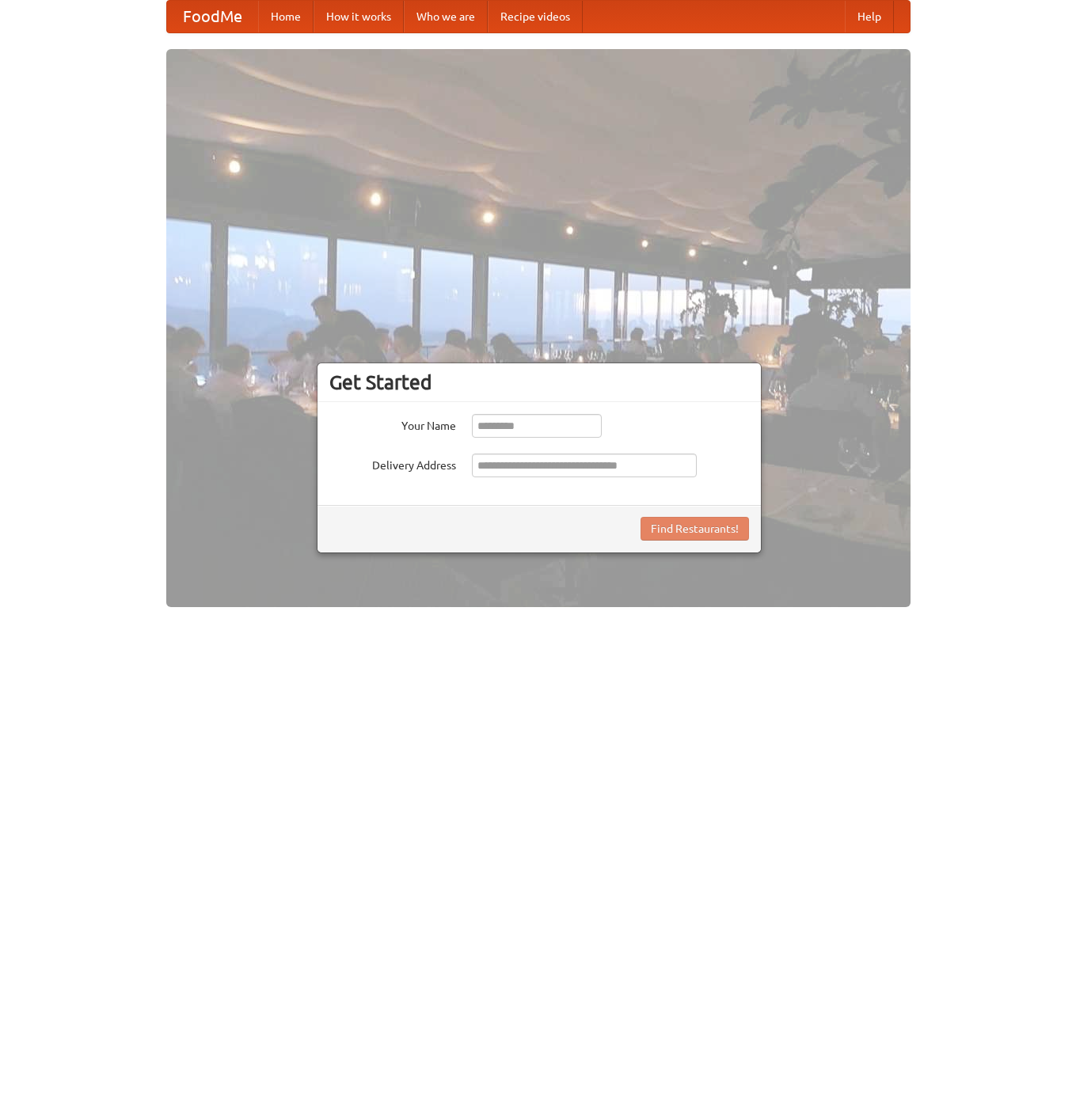 The image size is (1076, 1120). Describe the element at coordinates (870, 17) in the screenshot. I see `a: Help` at that location.